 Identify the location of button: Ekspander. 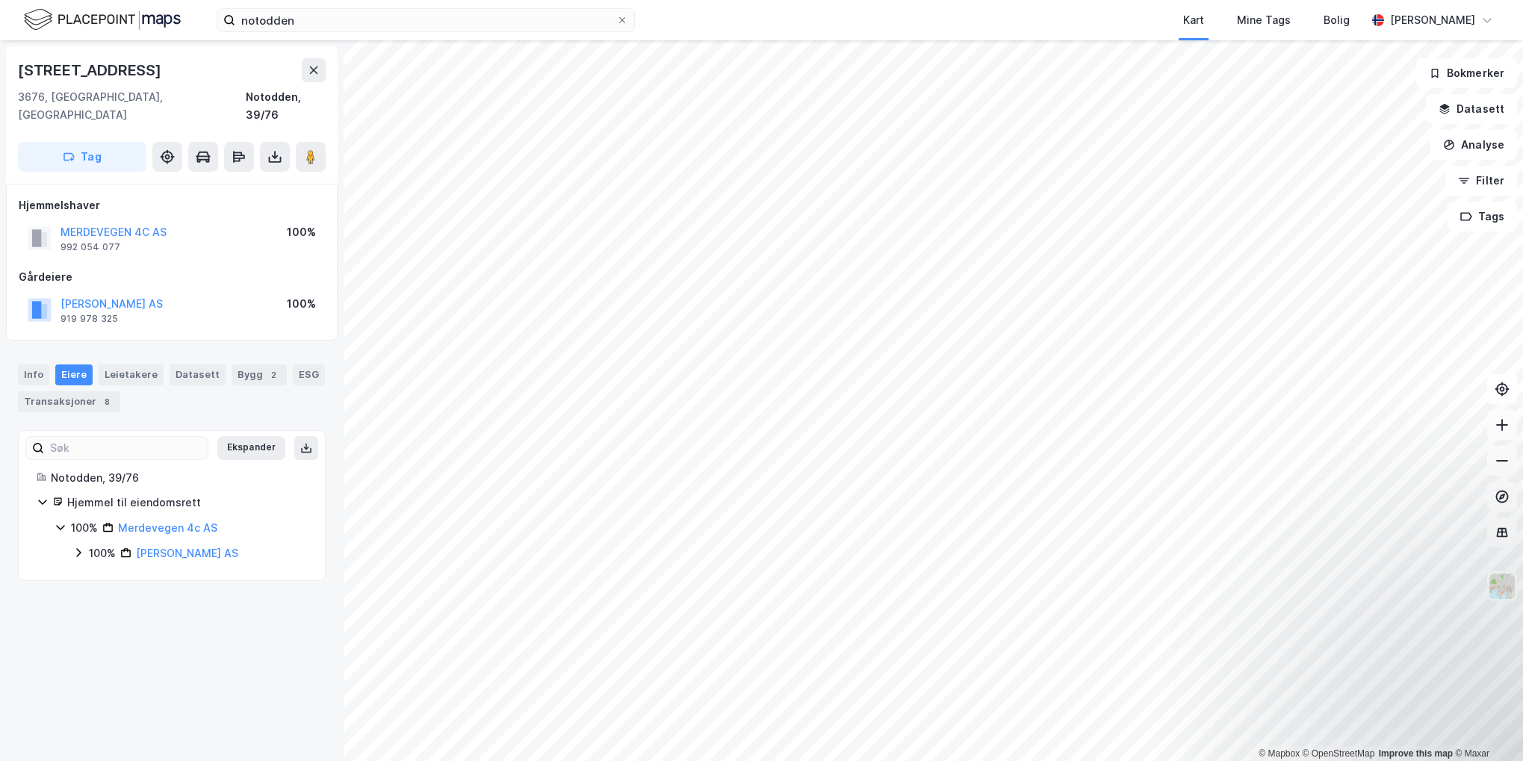
(251, 448).